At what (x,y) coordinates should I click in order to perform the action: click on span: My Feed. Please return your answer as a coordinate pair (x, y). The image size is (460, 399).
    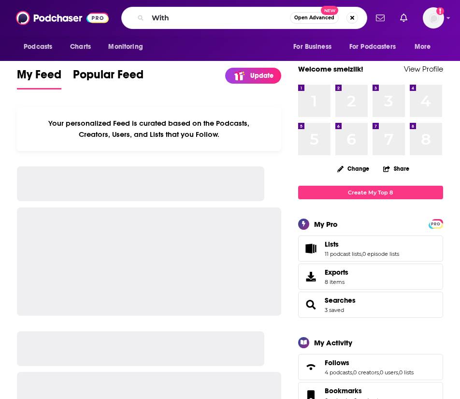
    Looking at the image, I should click on (39, 77).